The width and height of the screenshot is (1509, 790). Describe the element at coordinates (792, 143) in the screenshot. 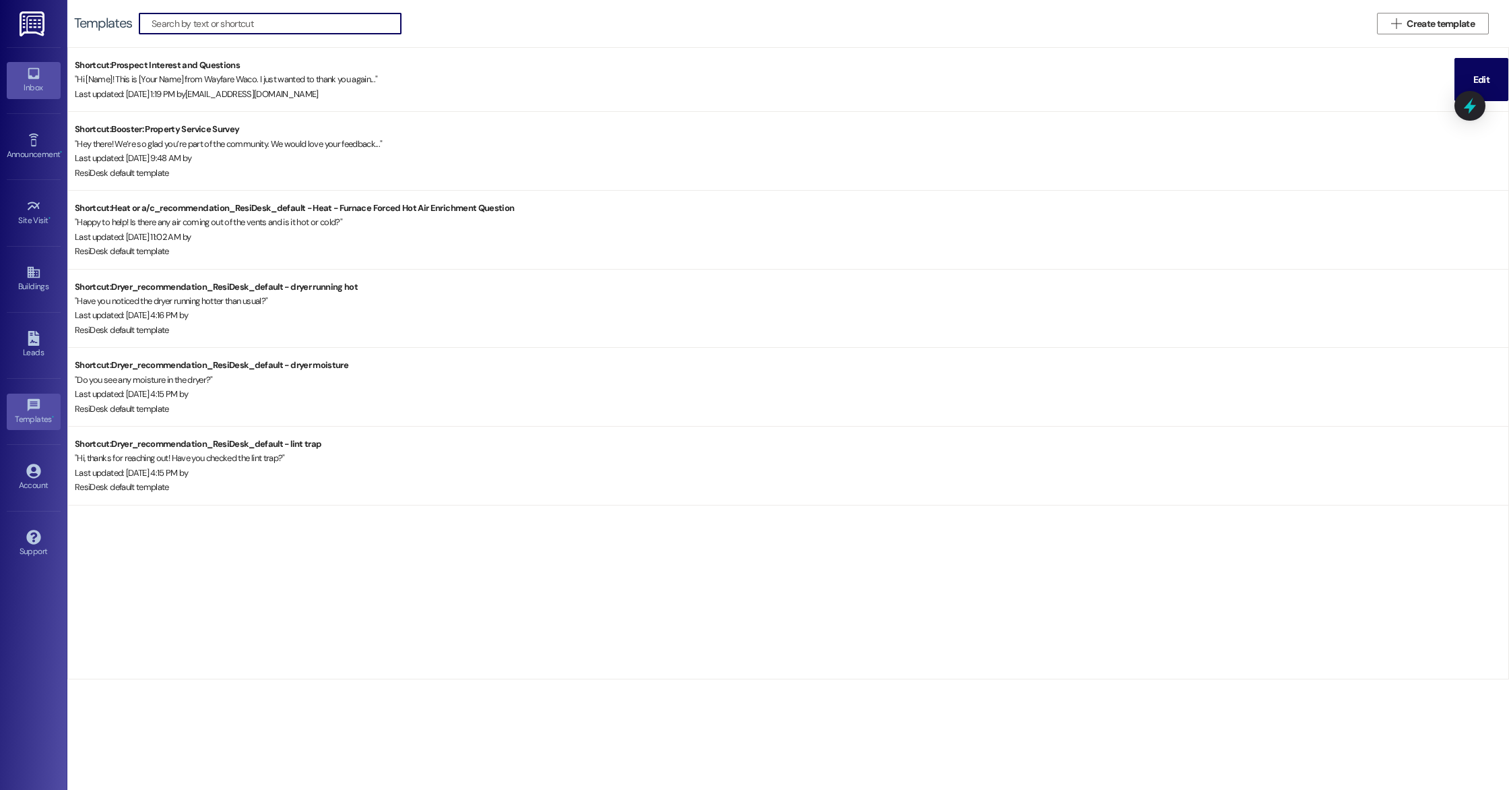

I see `div: " Hey there! We’re so glad you’re part of the community. We would love your feedback... "` at that location.